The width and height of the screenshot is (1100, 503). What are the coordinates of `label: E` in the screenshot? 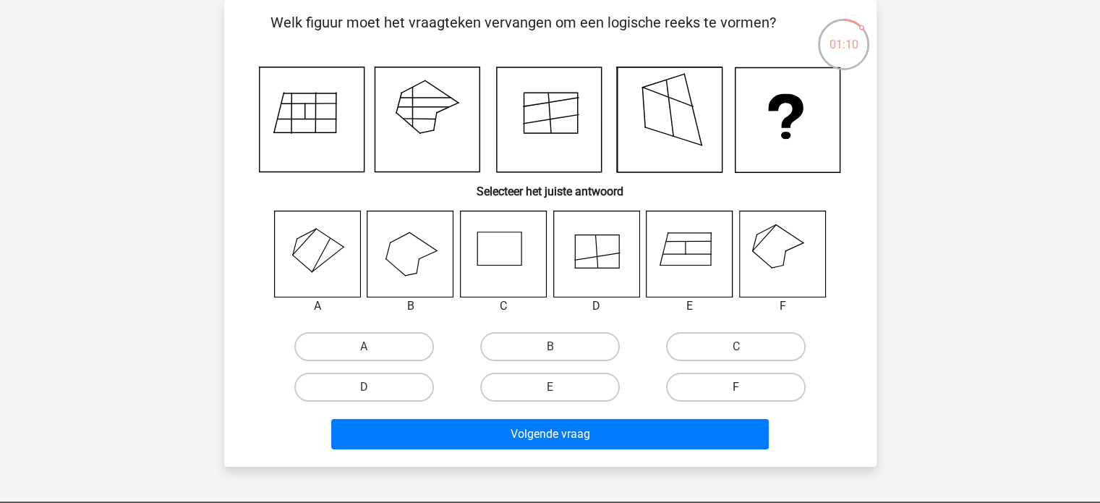 It's located at (550, 387).